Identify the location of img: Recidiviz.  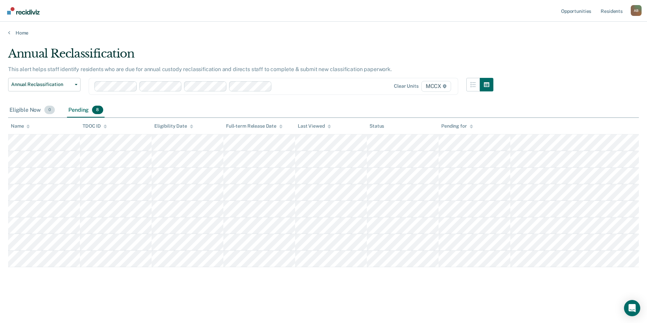
(23, 11).